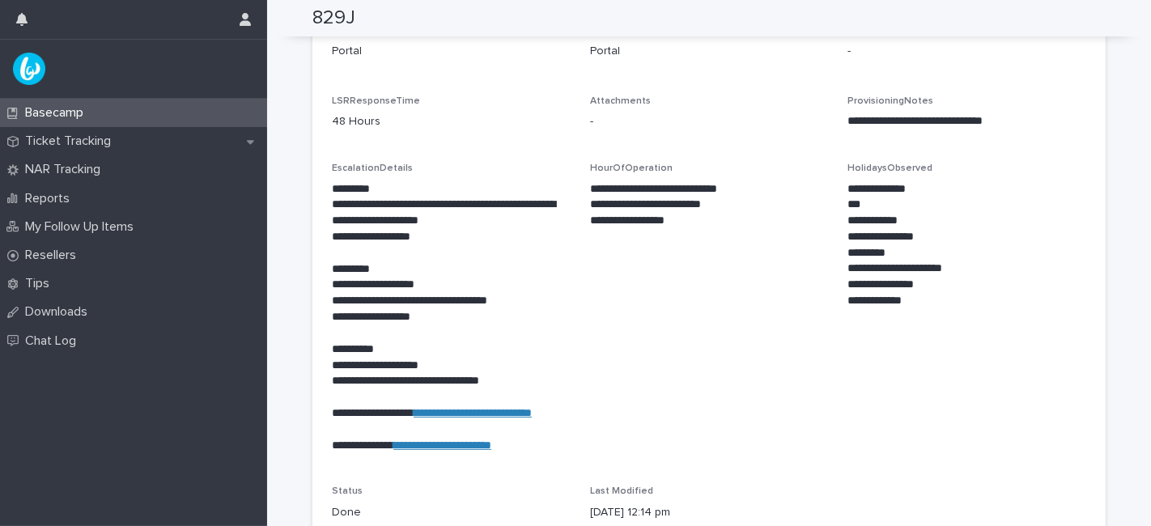 This screenshot has height=526, width=1151. Describe the element at coordinates (376, 101) in the screenshot. I see `span: LSRResponseTime` at that location.